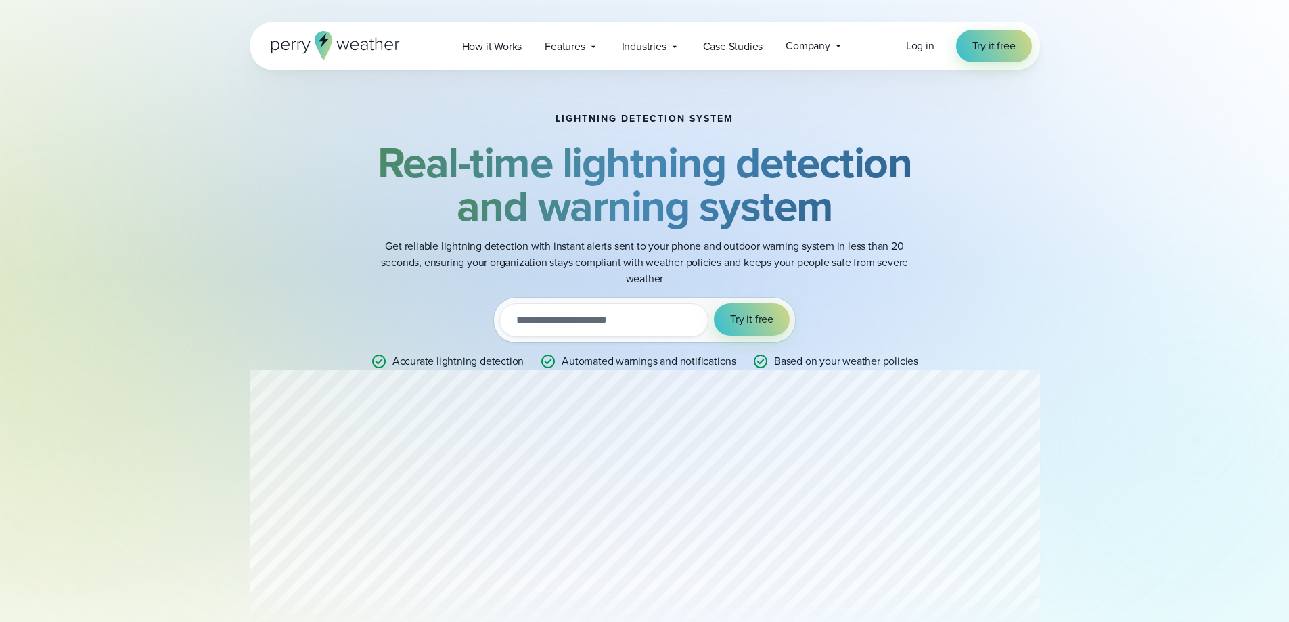  Describe the element at coordinates (644, 47) in the screenshot. I see `span: Industries` at that location.